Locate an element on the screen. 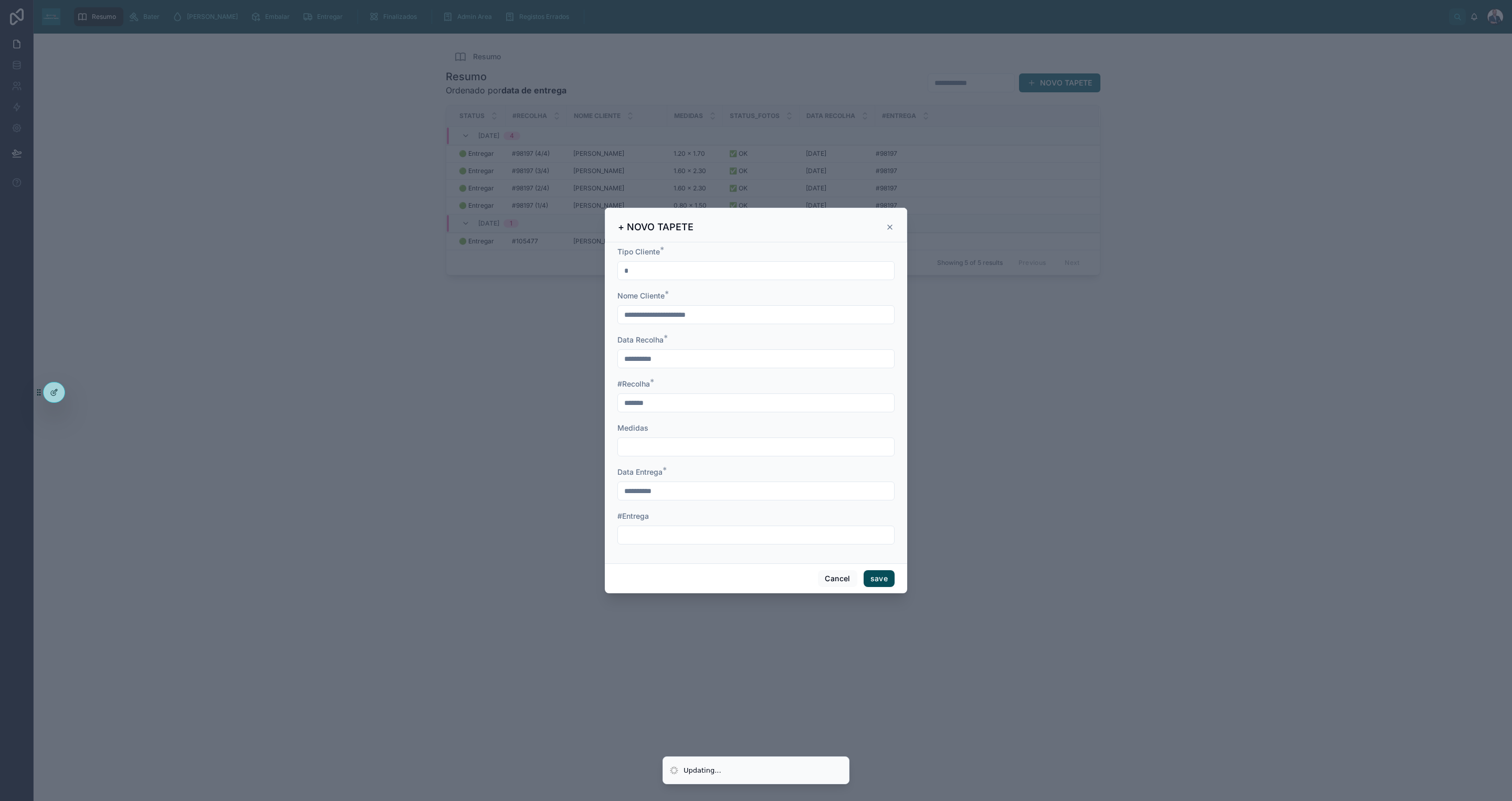 The height and width of the screenshot is (801, 1512). span: Data Entrega is located at coordinates (640, 472).